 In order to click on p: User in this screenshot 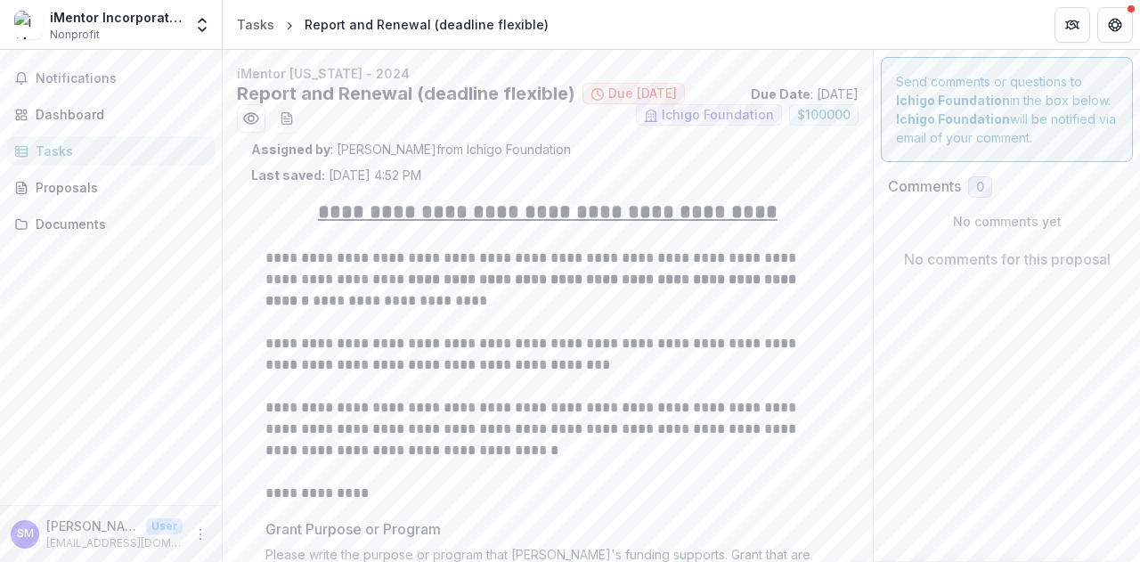, I will do `click(164, 526)`.